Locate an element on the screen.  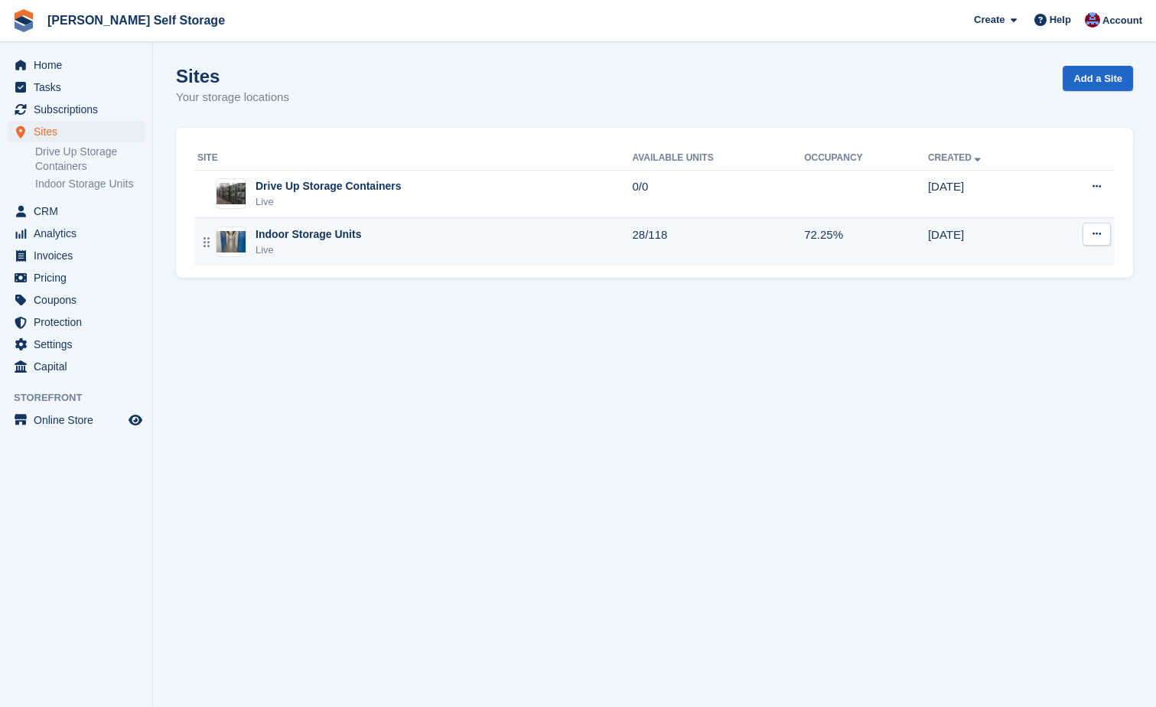
td: 0/0 is located at coordinates (718, 194).